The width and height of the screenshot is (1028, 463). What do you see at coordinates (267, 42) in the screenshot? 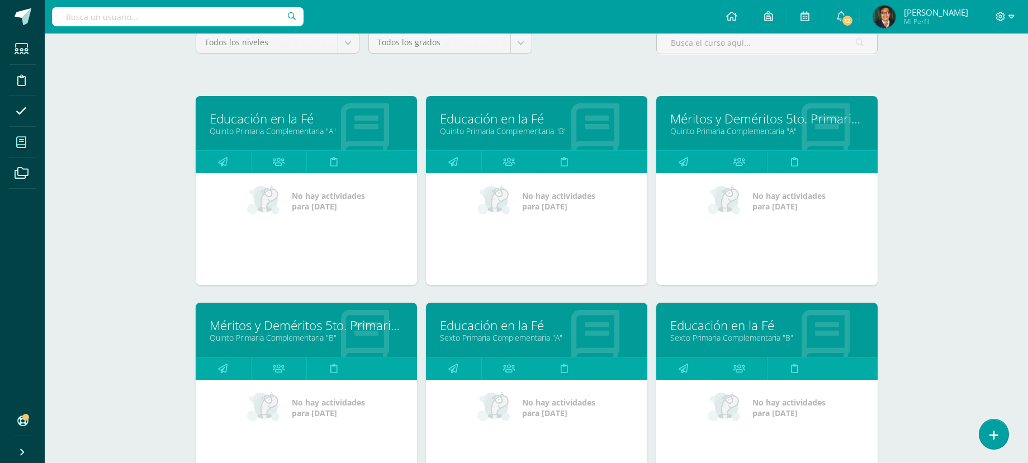
I see `span: Todos los niveles` at bounding box center [267, 42].